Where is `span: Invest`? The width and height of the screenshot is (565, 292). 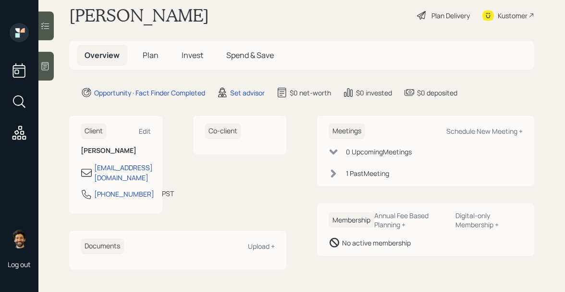
span: Invest is located at coordinates (192, 55).